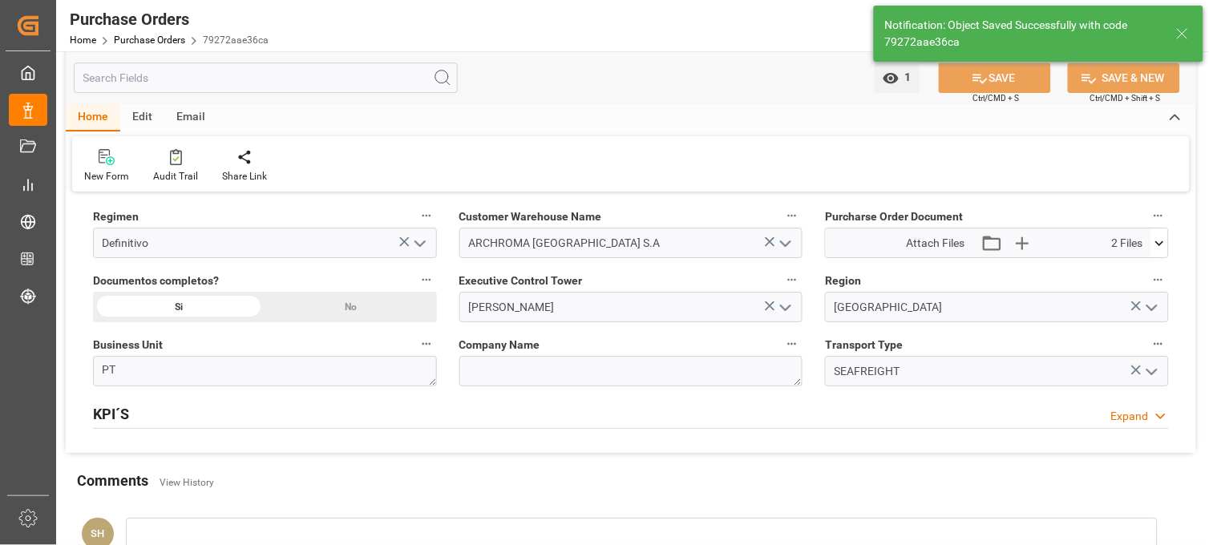 This screenshot has height=545, width=1209. I want to click on span: Transport Type, so click(864, 345).